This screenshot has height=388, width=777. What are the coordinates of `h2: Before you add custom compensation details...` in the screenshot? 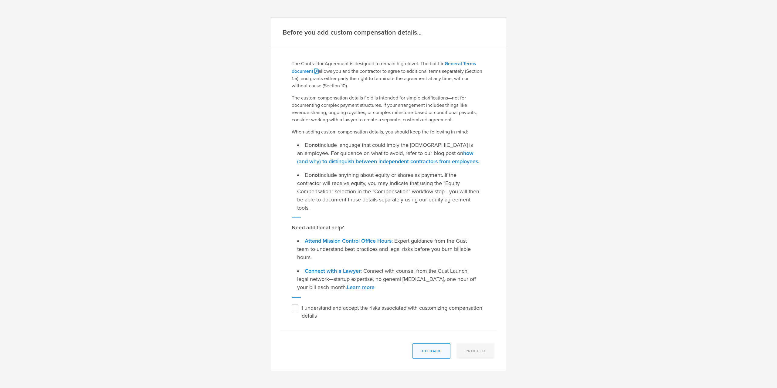 It's located at (352, 32).